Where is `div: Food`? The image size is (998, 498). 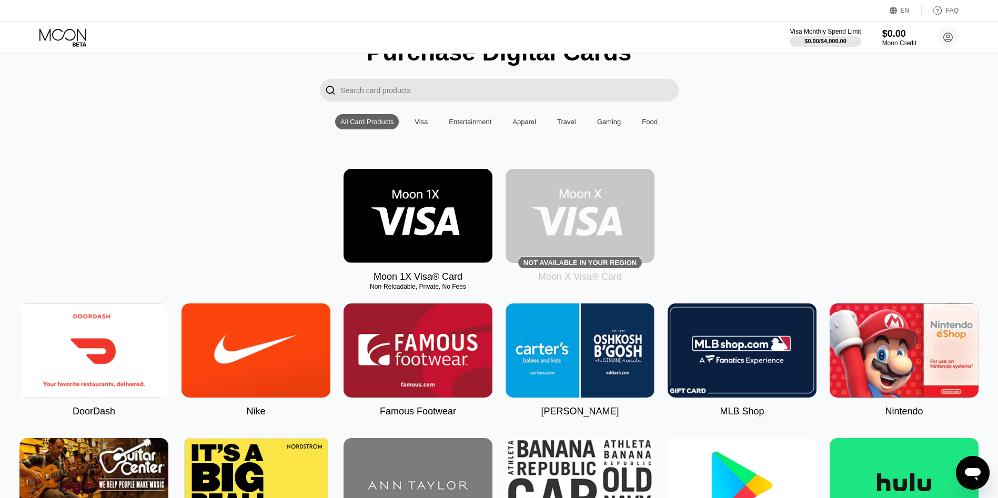 div: Food is located at coordinates (650, 122).